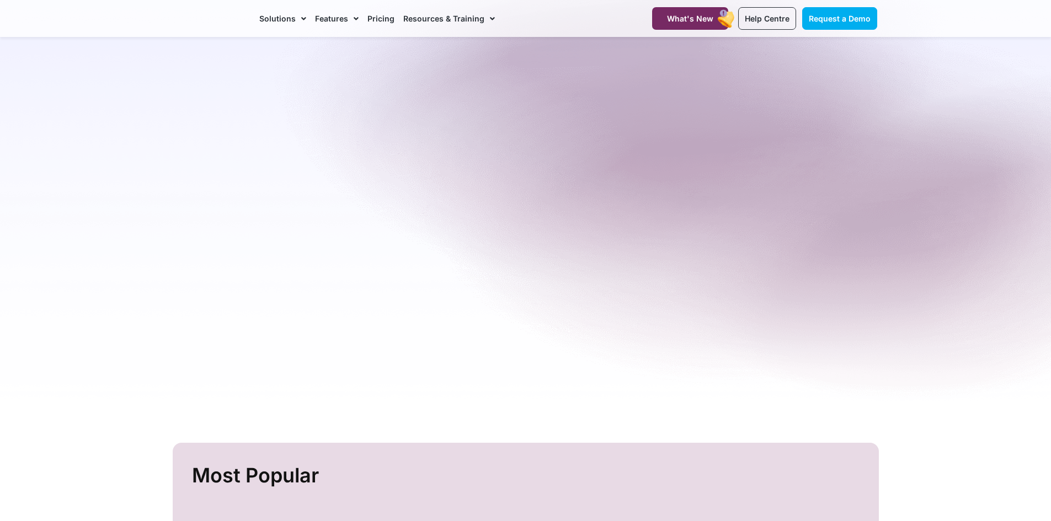 This screenshot has height=521, width=1051. I want to click on img: CareMaster Logo, so click(211, 19).